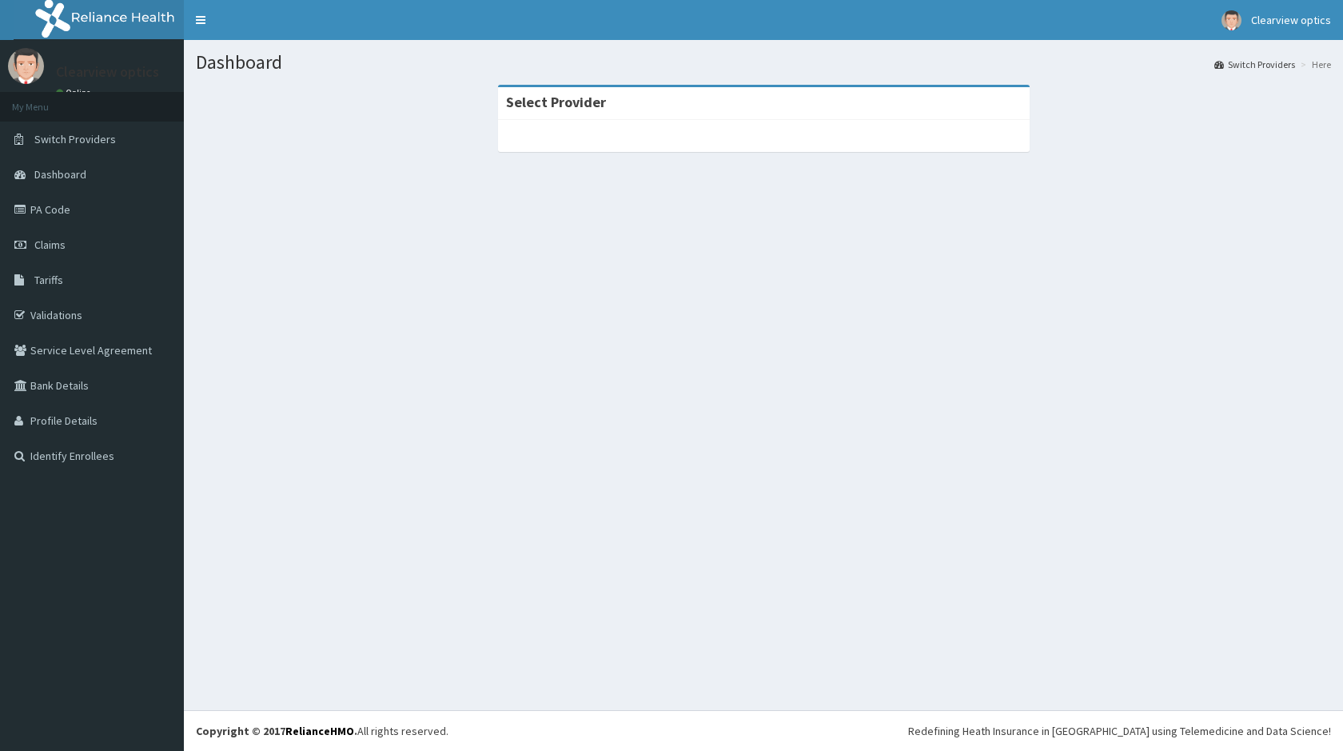 This screenshot has width=1343, height=751. What do you see at coordinates (107, 72) in the screenshot?
I see `p: Clearview optics` at bounding box center [107, 72].